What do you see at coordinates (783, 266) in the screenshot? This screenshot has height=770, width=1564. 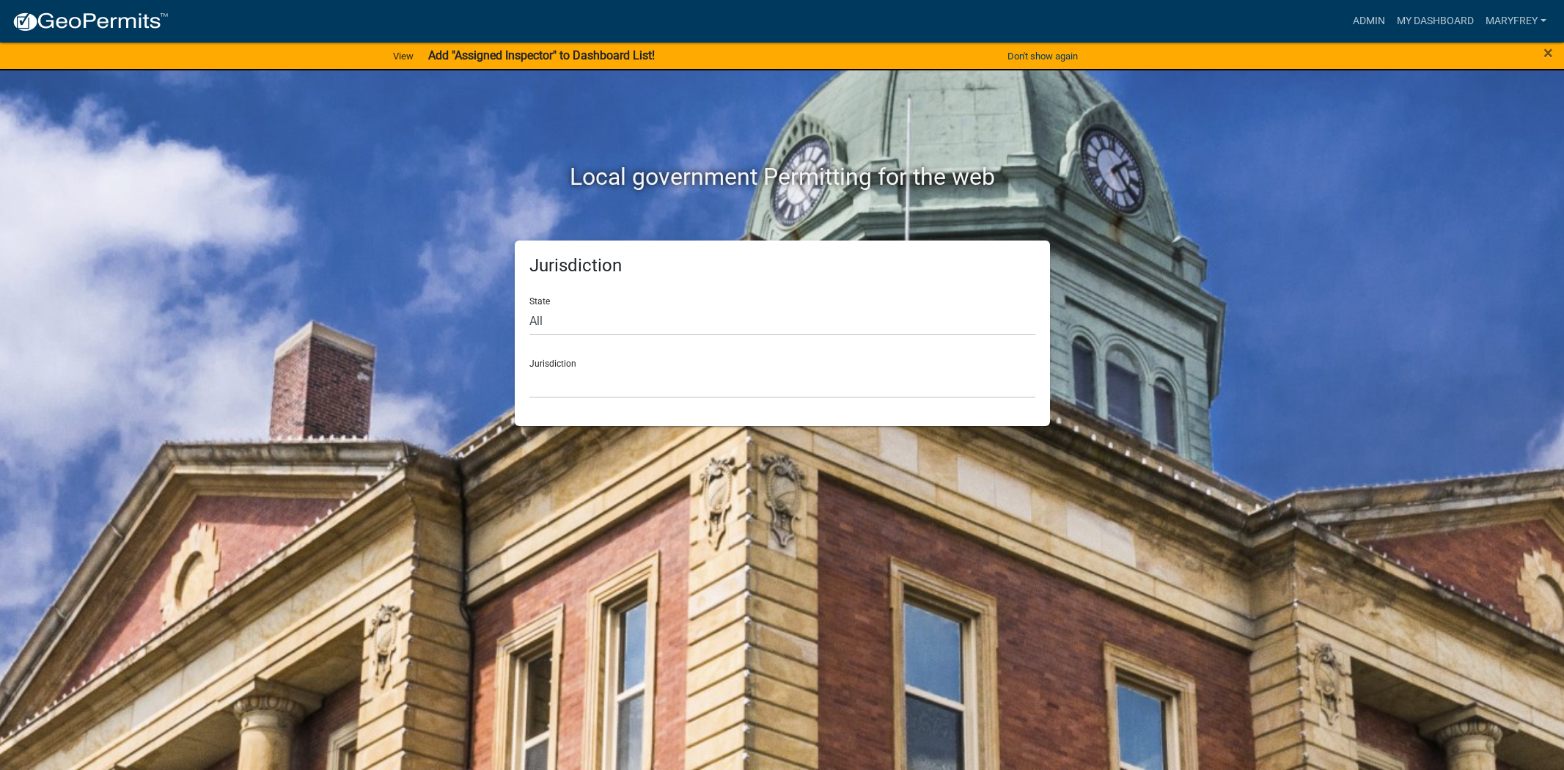 I see `h5: Jurisdiction` at bounding box center [783, 266].